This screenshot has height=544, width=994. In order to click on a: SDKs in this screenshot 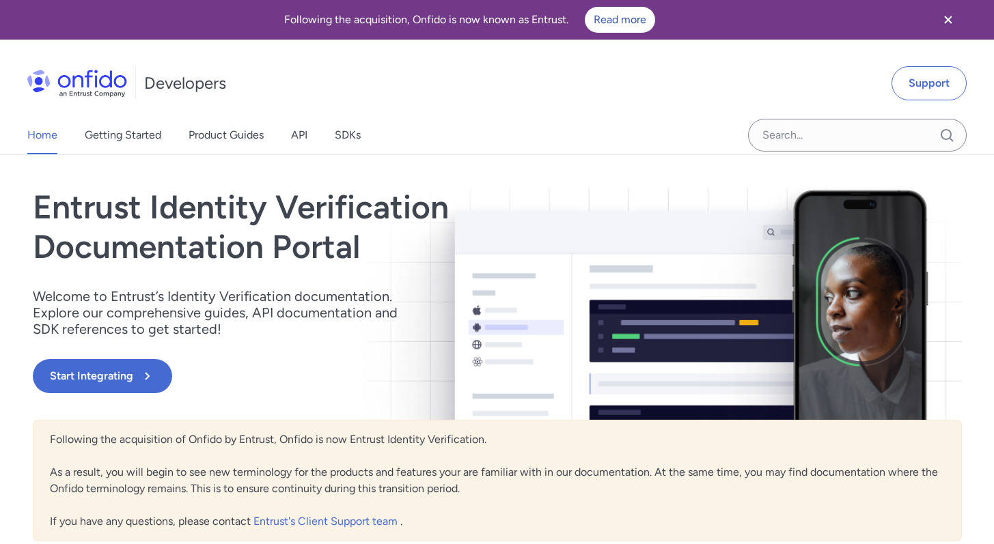, I will do `click(348, 135)`.